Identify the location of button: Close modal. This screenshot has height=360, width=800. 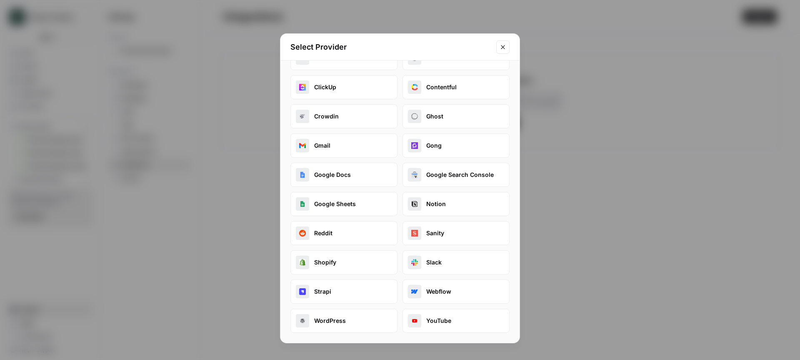
(503, 47).